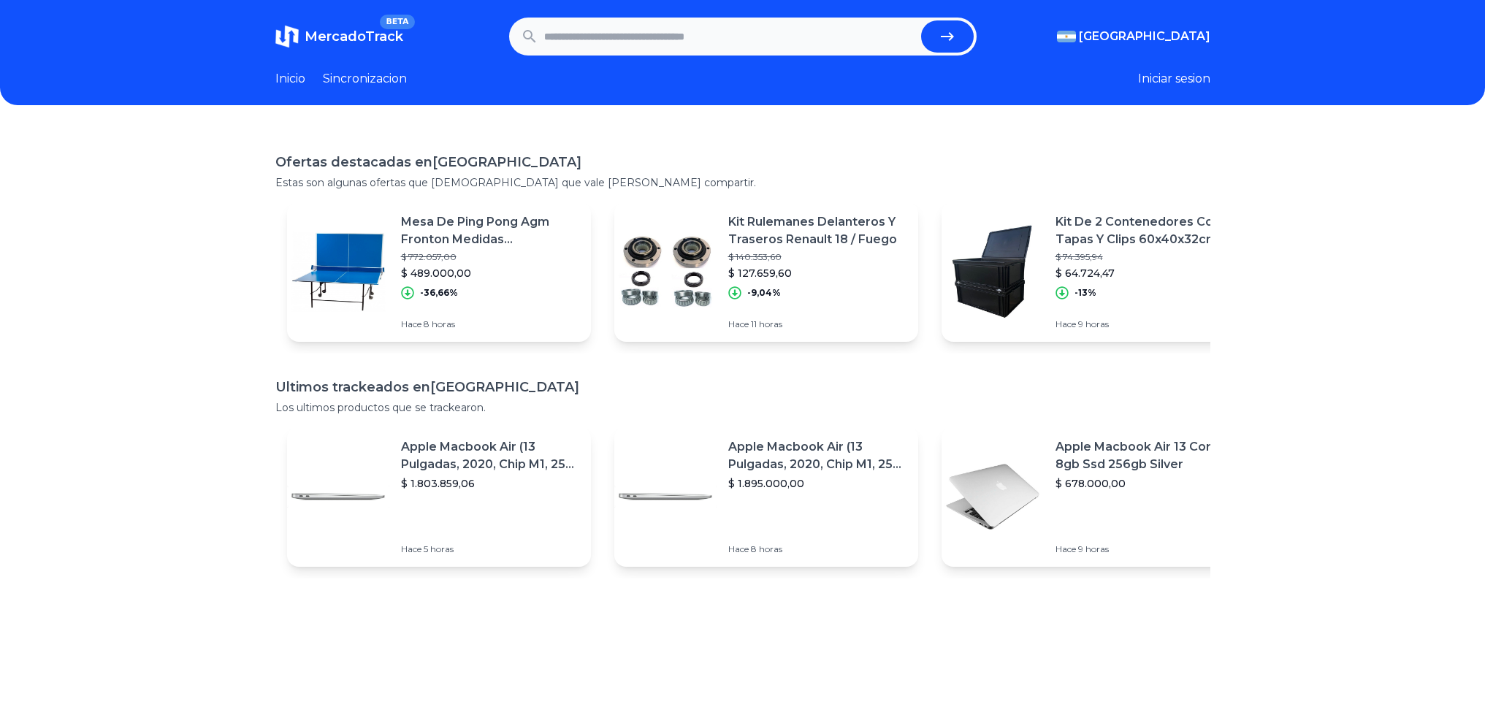 This screenshot has width=1485, height=707. I want to click on p: $ 64.724,47, so click(1145, 273).